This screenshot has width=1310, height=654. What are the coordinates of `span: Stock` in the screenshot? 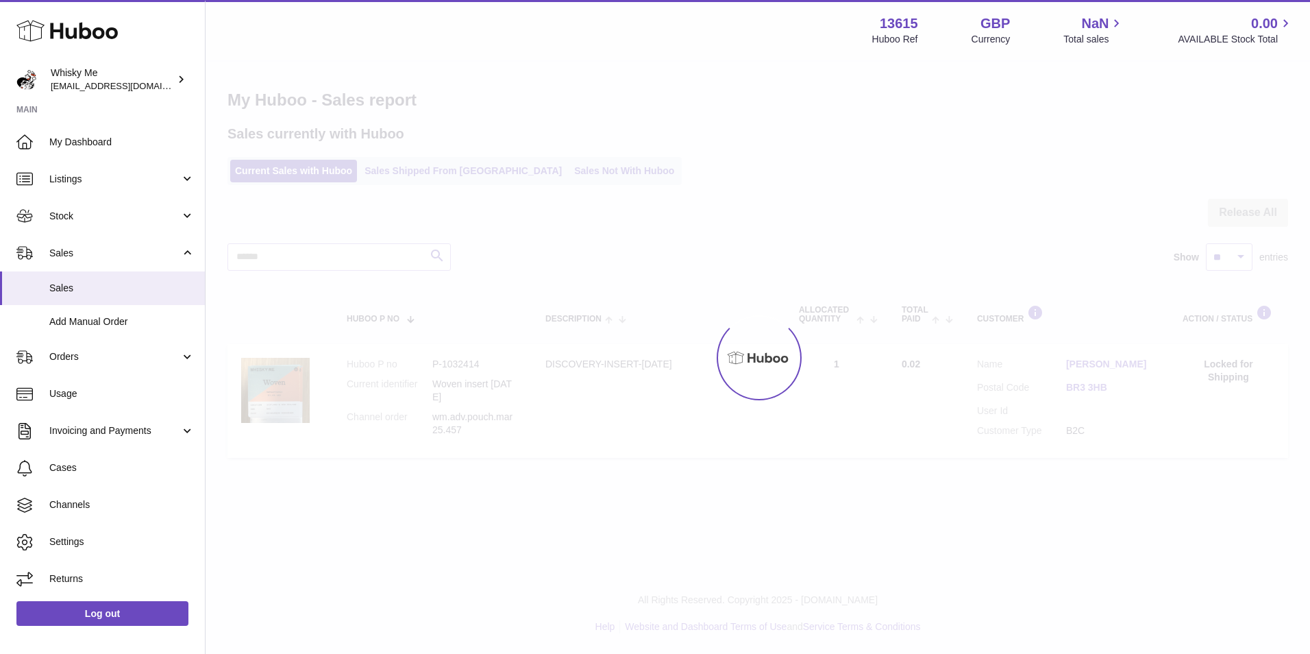 It's located at (114, 216).